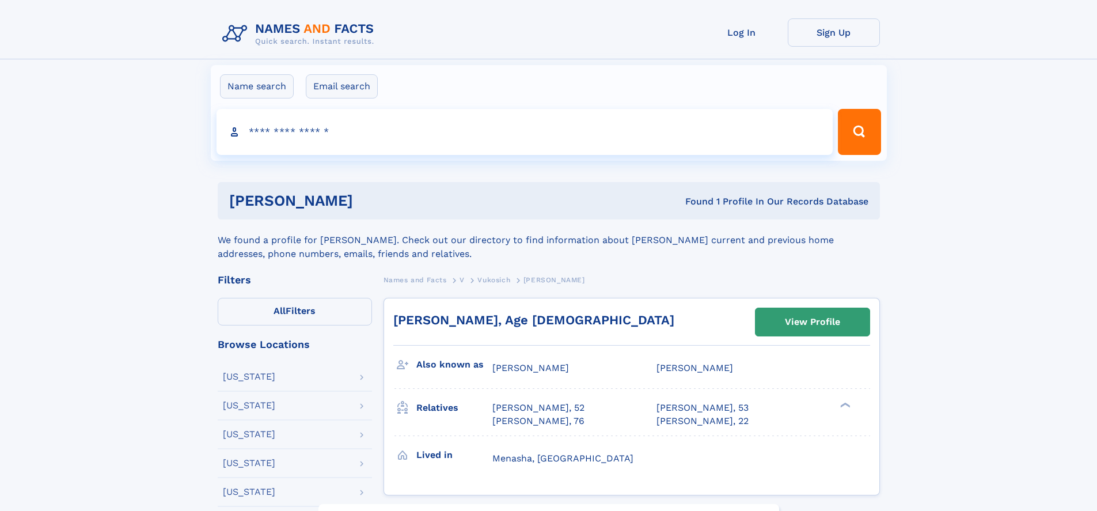 The width and height of the screenshot is (1097, 511). I want to click on label: Filters, so click(295, 311).